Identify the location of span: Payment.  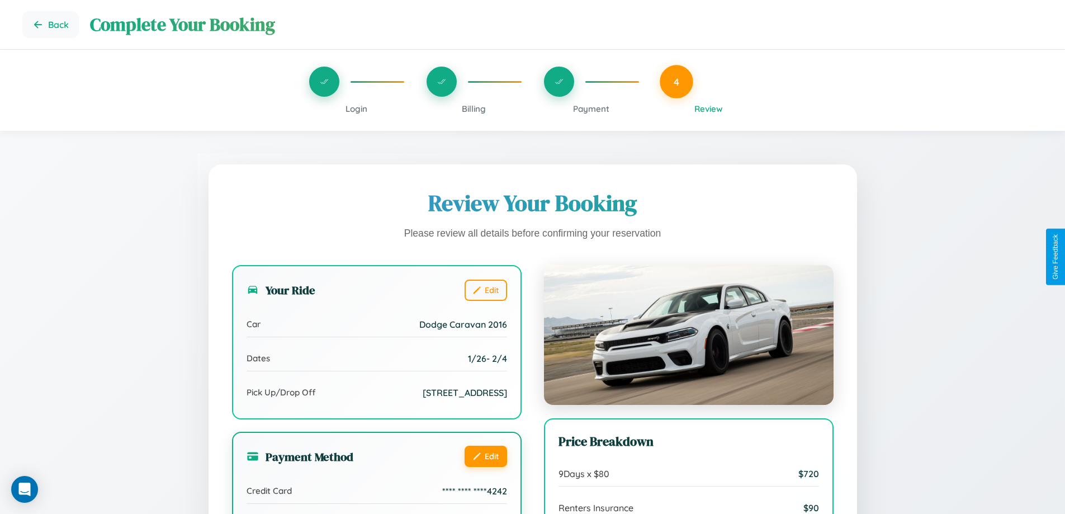
(591, 108).